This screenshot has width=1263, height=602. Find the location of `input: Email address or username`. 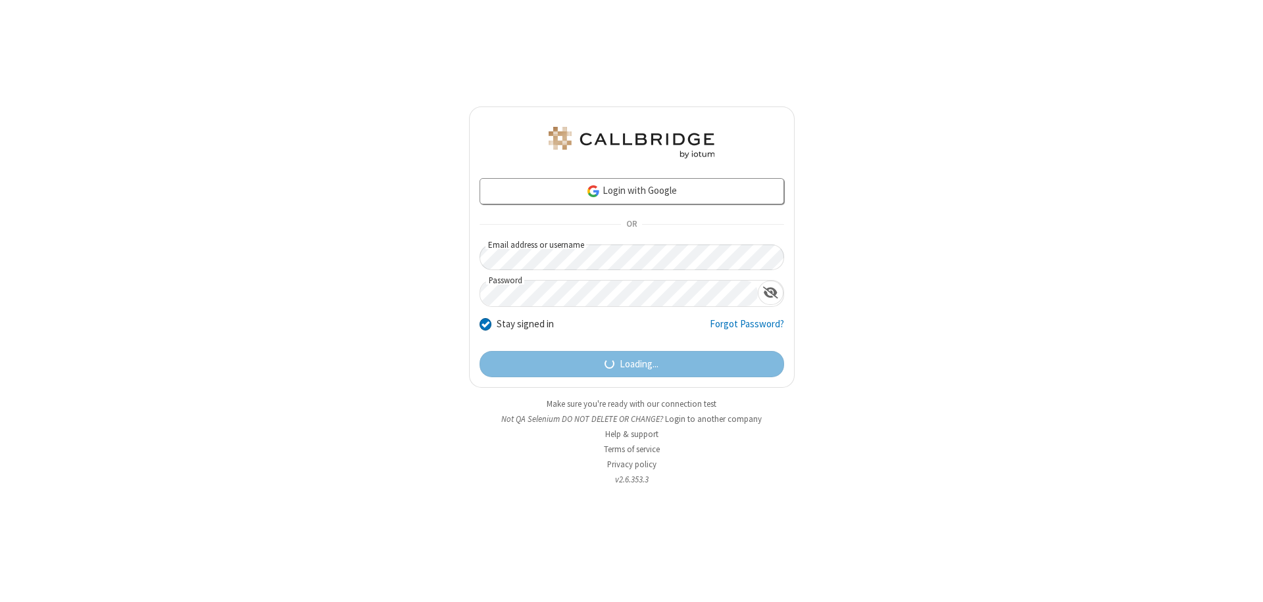

input: Email address or username is located at coordinates (631, 257).